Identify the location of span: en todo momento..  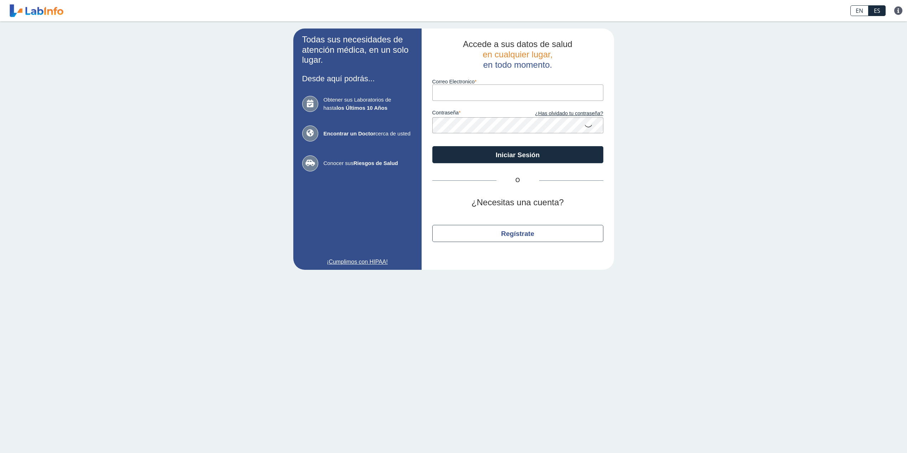
(518, 65).